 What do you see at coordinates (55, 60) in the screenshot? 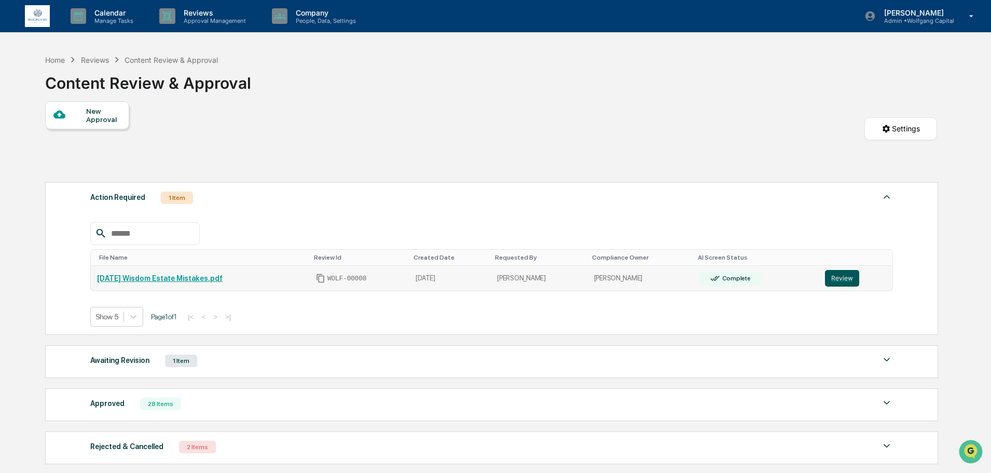
I see `div: Home` at bounding box center [55, 60].